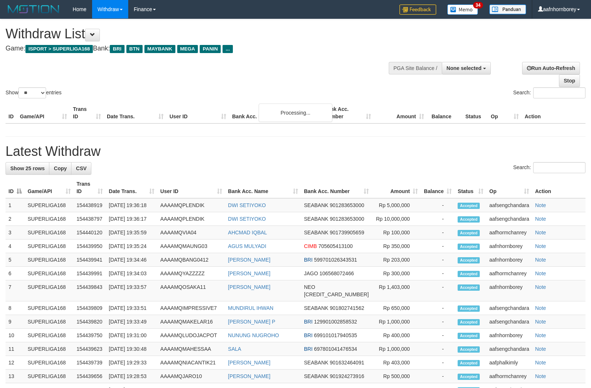  What do you see at coordinates (247, 232) in the screenshot?
I see `a: AHCMAD IQBAL` at bounding box center [247, 232].